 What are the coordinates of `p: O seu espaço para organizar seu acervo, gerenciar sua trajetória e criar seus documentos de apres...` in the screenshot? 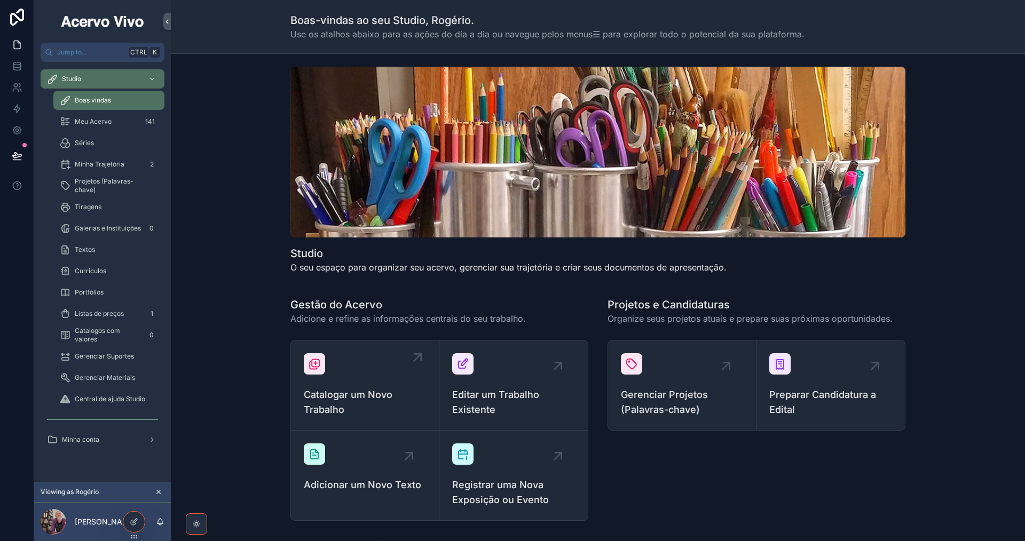 It's located at (508, 267).